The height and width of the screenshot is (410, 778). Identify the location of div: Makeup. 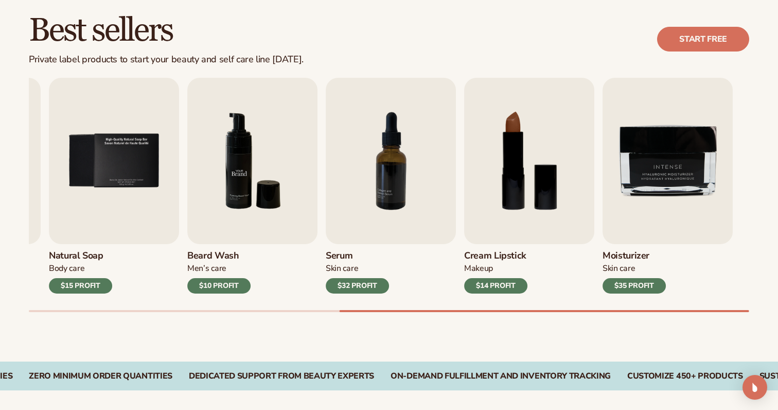
(496, 268).